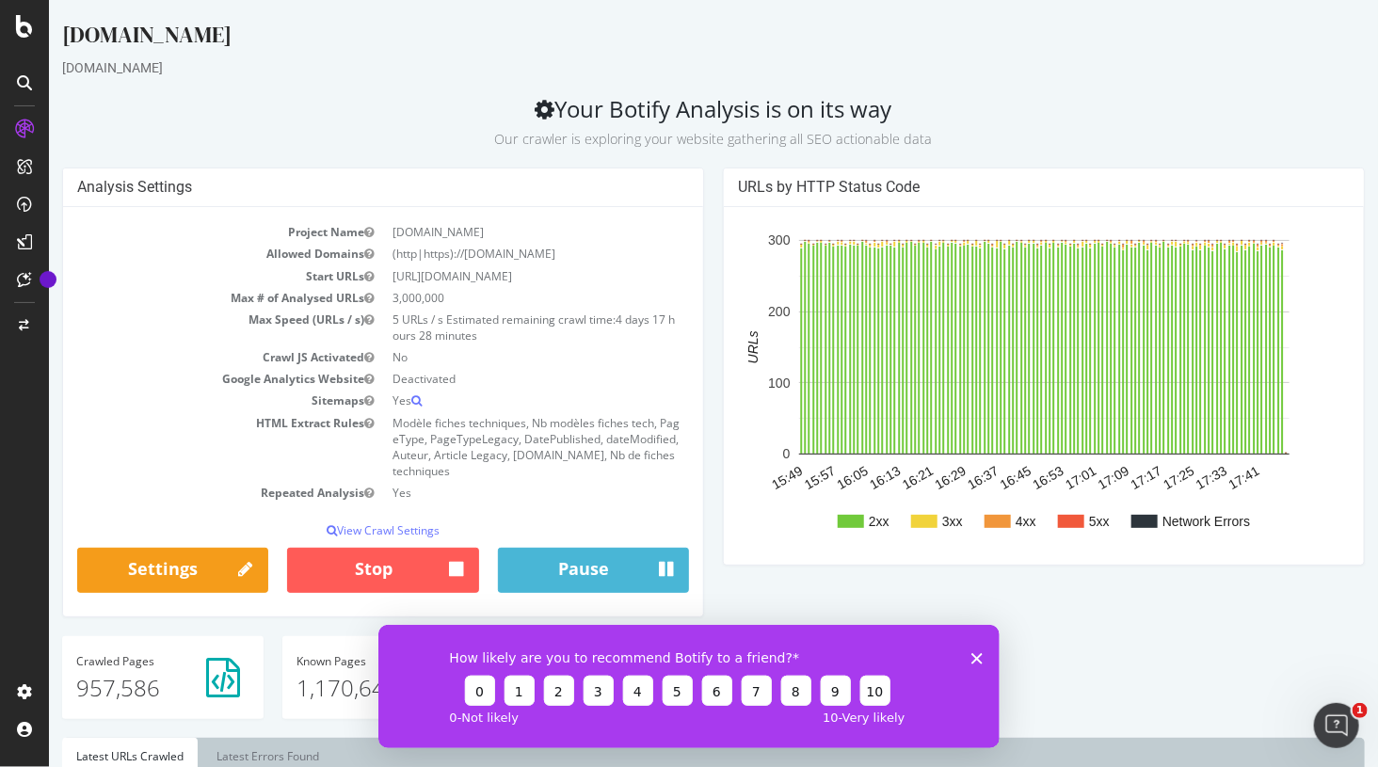 Image resolution: width=1378 pixels, height=767 pixels. What do you see at coordinates (181, 492) in the screenshot?
I see `td: Repeated Analysis` at bounding box center [181, 492].